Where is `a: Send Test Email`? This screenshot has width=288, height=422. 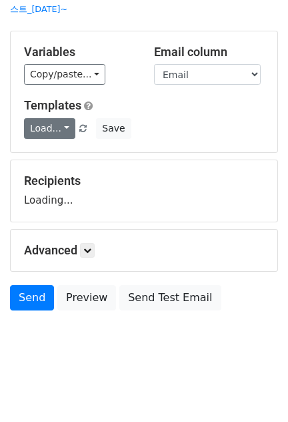 a: Send Test Email is located at coordinates (170, 298).